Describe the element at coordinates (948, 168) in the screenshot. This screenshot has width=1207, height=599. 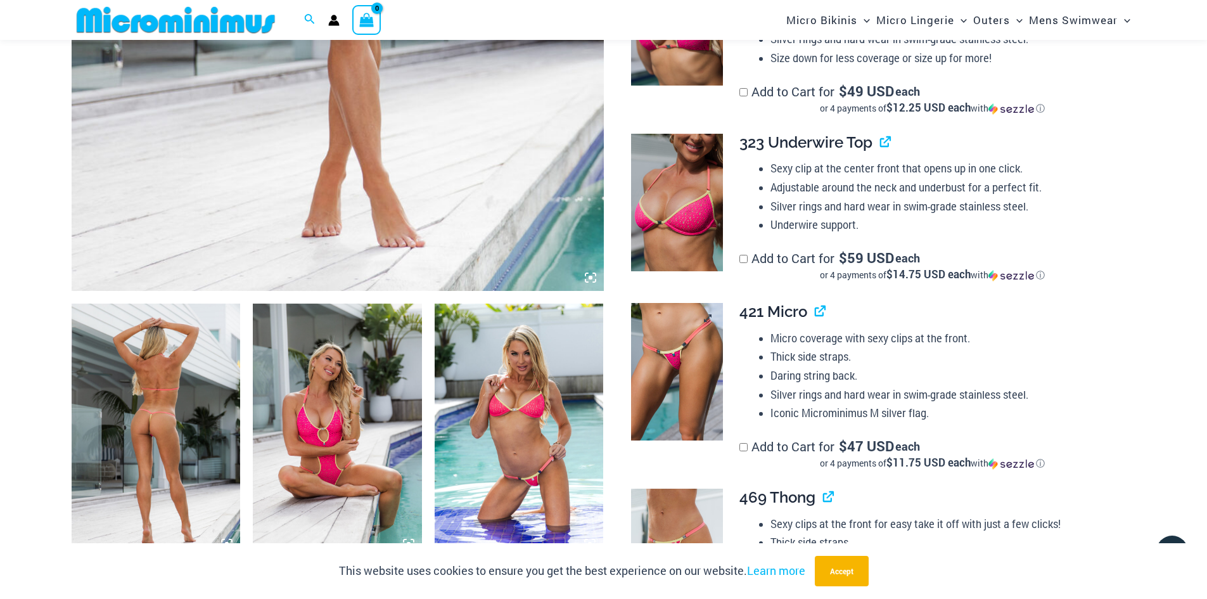
I see `li: Sexy clip at the center front that opens up in one click.` at that location.